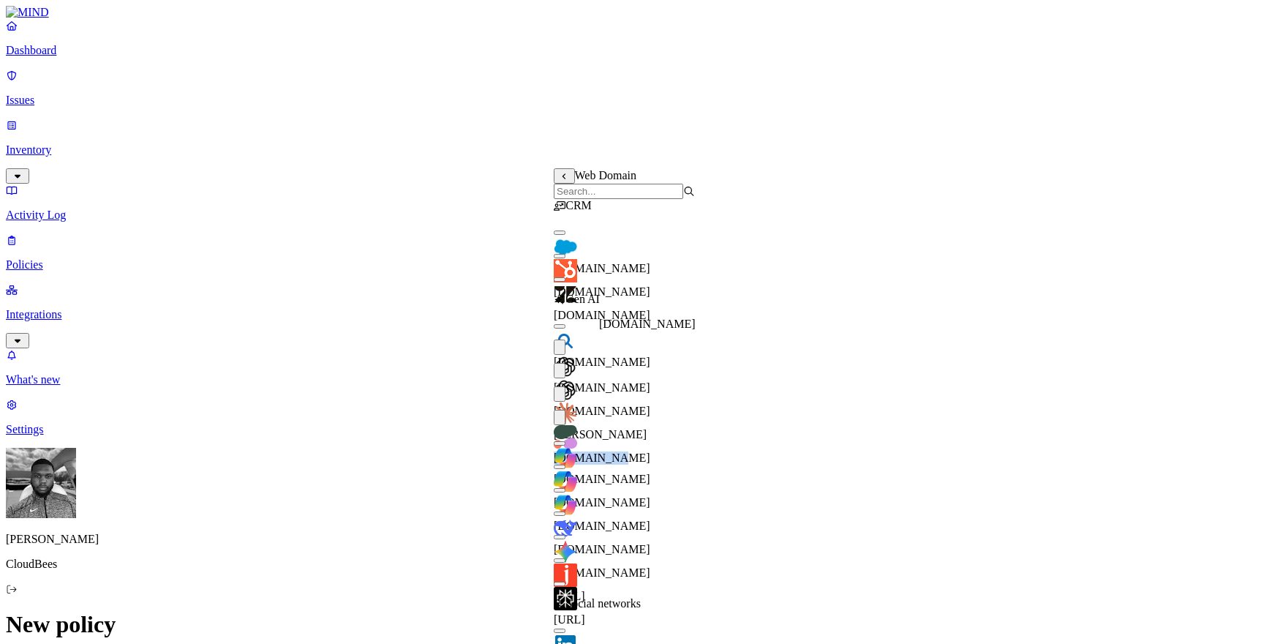 The image size is (1264, 644). What do you see at coordinates (566, 505) in the screenshot?
I see `img: m365.cloud.microsoft favicon` at bounding box center [566, 505].